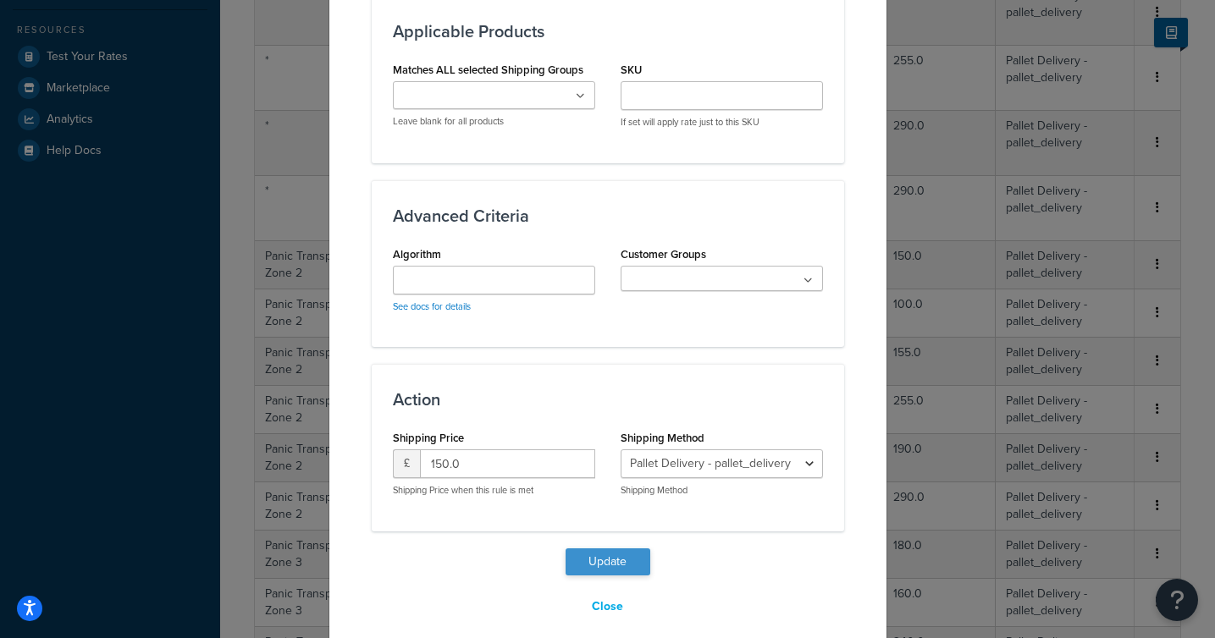 This screenshot has width=1215, height=638. What do you see at coordinates (494, 121) in the screenshot?
I see `p: Leave blank for all products` at bounding box center [494, 121].